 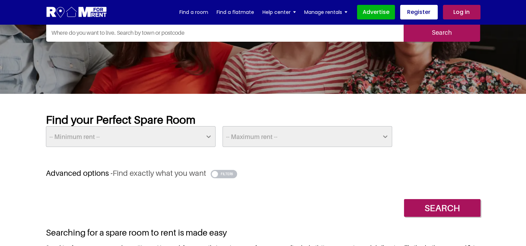 What do you see at coordinates (77, 12) in the screenshot?
I see `img: Logo for Room for Rent, featuring a welcoming design with a house icon and modern typography` at bounding box center [77, 12].